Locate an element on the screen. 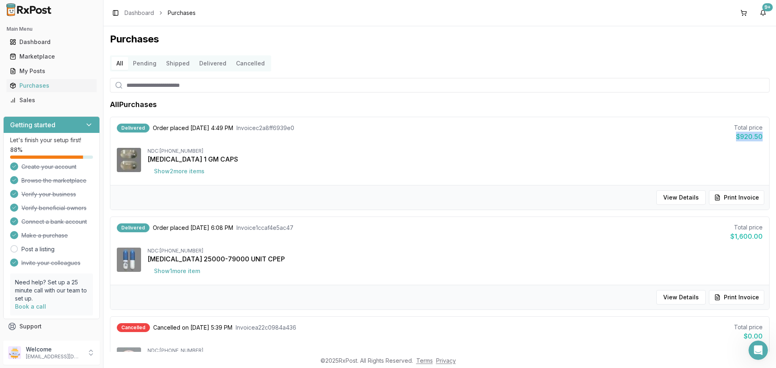 The width and height of the screenshot is (776, 368). a: My Posts is located at coordinates (51, 71).